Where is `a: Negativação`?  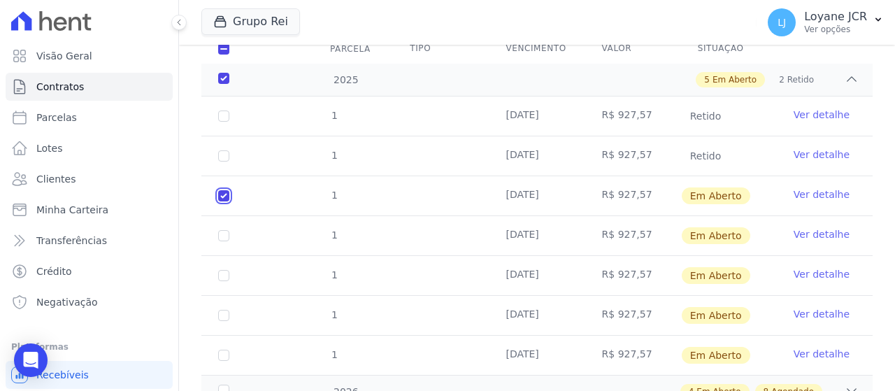 a: Negativação is located at coordinates (89, 302).